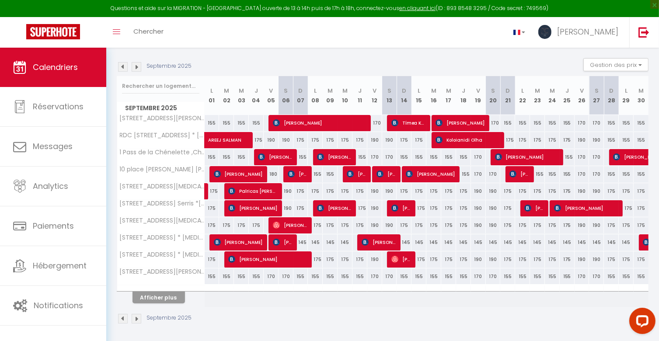 The height and width of the screenshot is (341, 659). What do you see at coordinates (50, 186) in the screenshot?
I see `span: Analytics` at bounding box center [50, 186].